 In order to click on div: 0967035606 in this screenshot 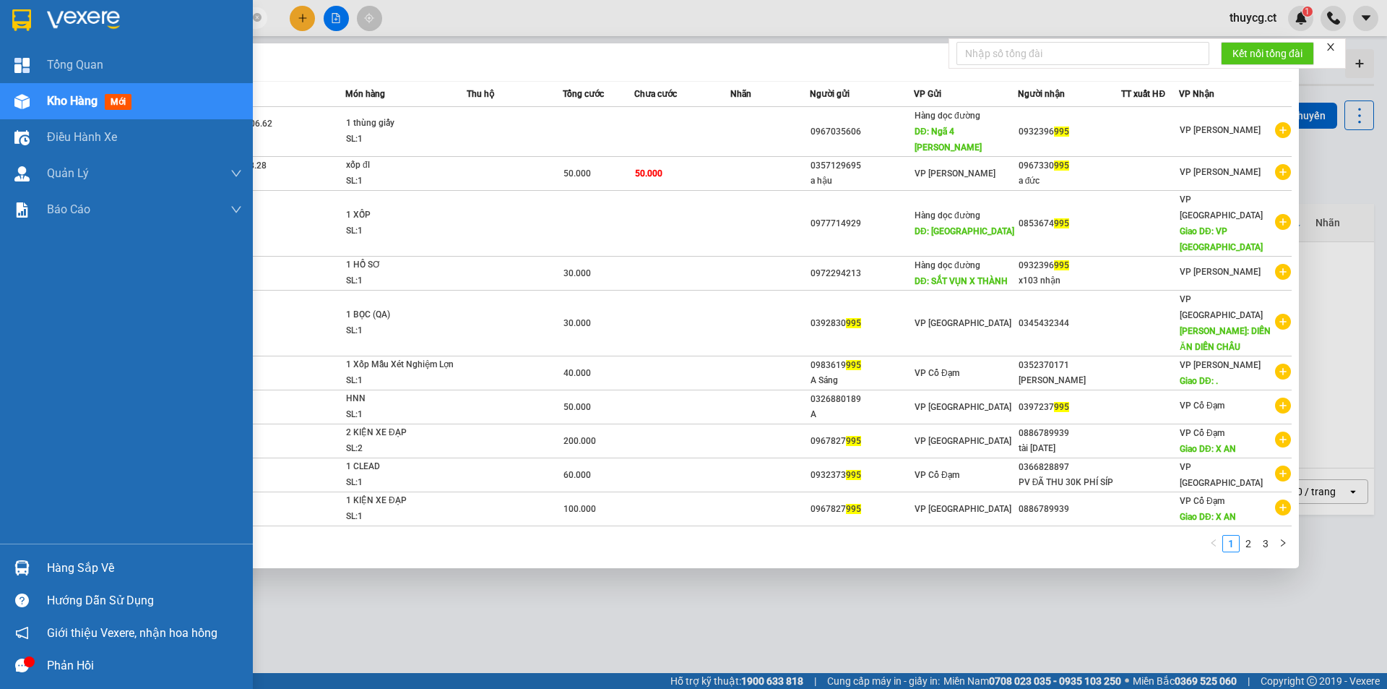, I will do `click(862, 132)`.